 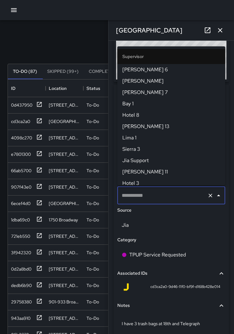 I want to click on div: 907f43e0, so click(x=20, y=186).